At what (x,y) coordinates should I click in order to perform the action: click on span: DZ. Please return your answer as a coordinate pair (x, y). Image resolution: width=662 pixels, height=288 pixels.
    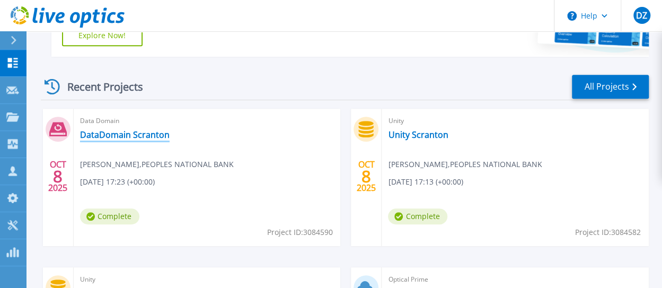
    Looking at the image, I should click on (642, 15).